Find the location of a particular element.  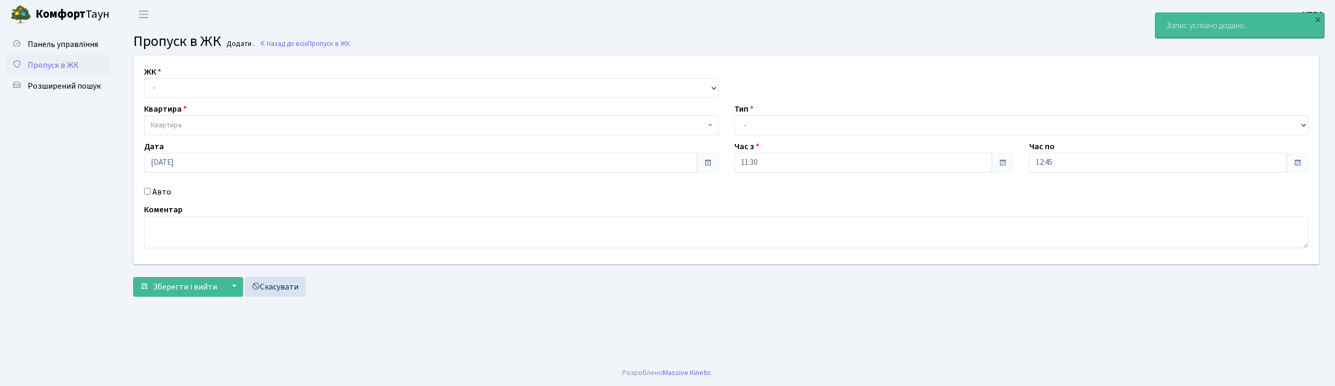

b: КПП4 is located at coordinates (1312, 15).